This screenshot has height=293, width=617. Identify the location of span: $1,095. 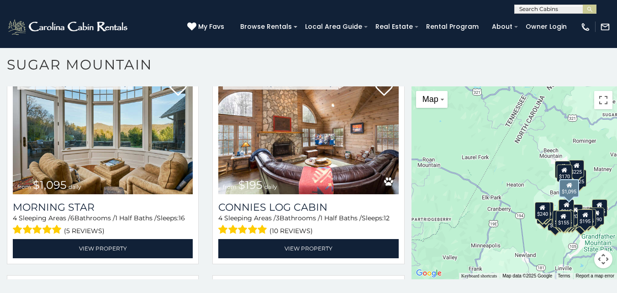
(50, 184).